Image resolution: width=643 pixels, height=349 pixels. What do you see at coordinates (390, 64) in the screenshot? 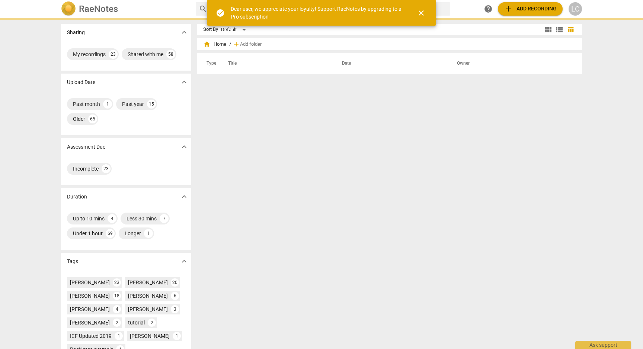
I see `th: Date` at bounding box center [390, 64].